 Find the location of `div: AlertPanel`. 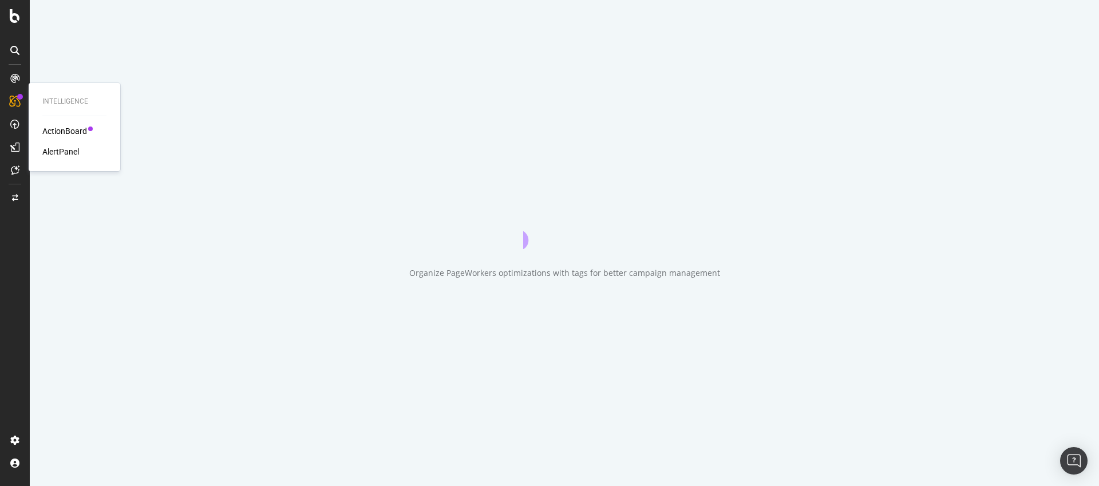

div: AlertPanel is located at coordinates (61, 152).